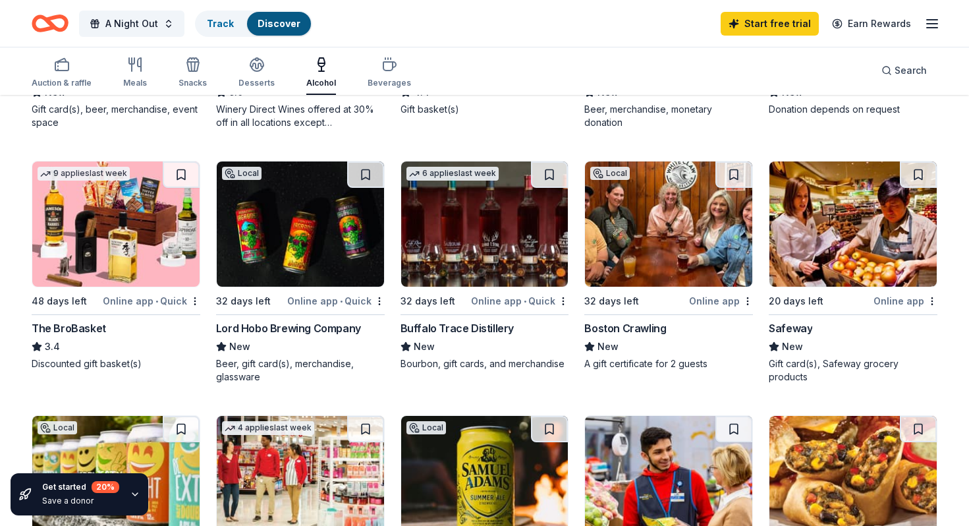  Describe the element at coordinates (872, 24) in the screenshot. I see `a: Earn Rewards` at that location.